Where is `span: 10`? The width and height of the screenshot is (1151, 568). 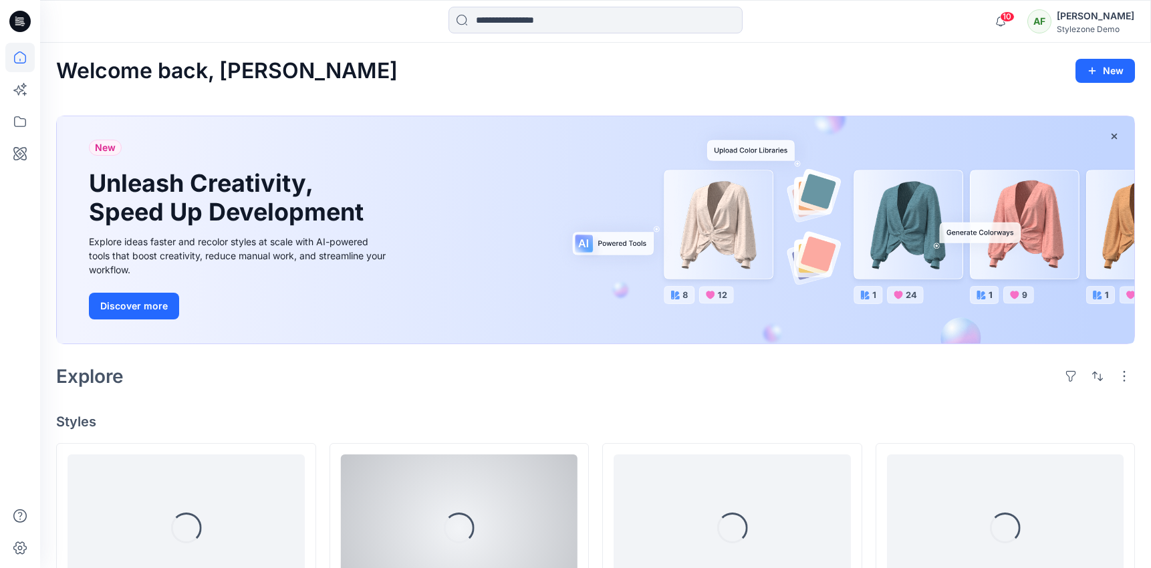 span: 10 is located at coordinates (1007, 17).